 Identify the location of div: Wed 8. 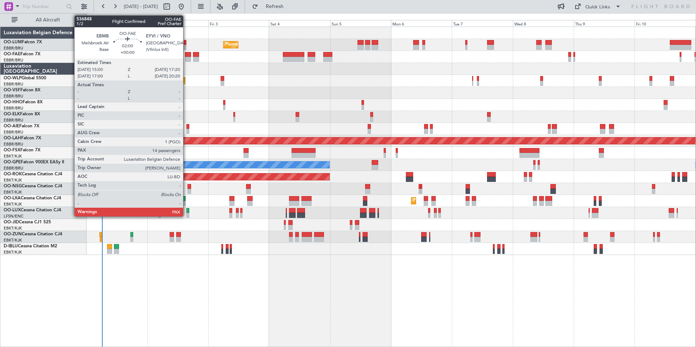
(543, 23).